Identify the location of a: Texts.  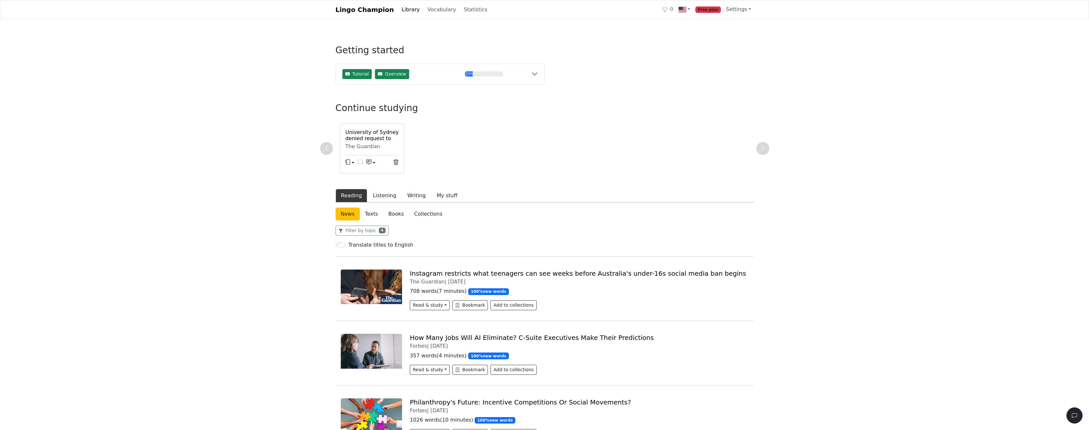
(371, 214).